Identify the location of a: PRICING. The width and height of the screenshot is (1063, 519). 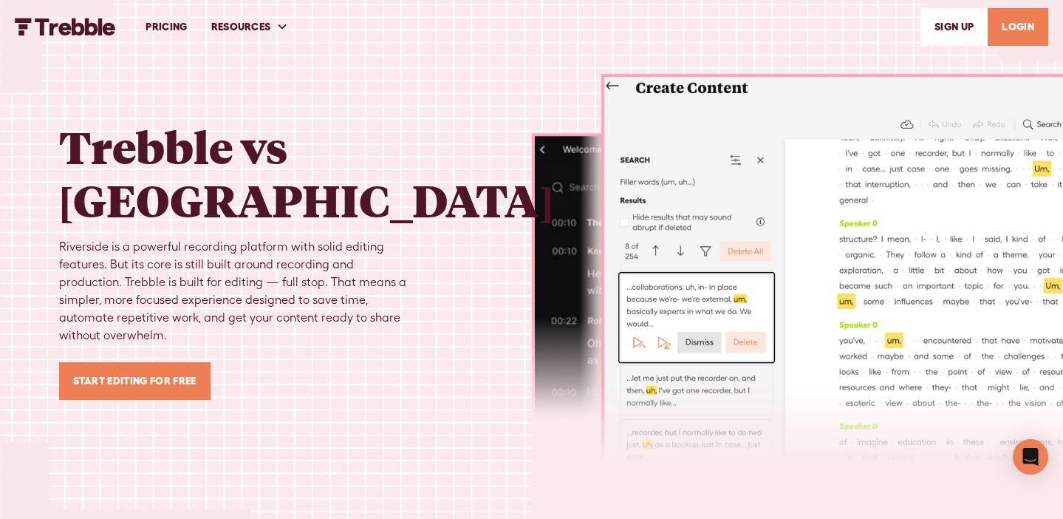
(166, 27).